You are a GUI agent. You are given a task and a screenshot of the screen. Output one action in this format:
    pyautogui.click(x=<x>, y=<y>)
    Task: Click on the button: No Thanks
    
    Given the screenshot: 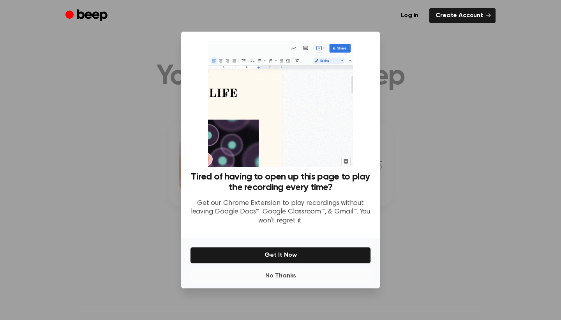 What is the action you would take?
    pyautogui.click(x=281, y=276)
    